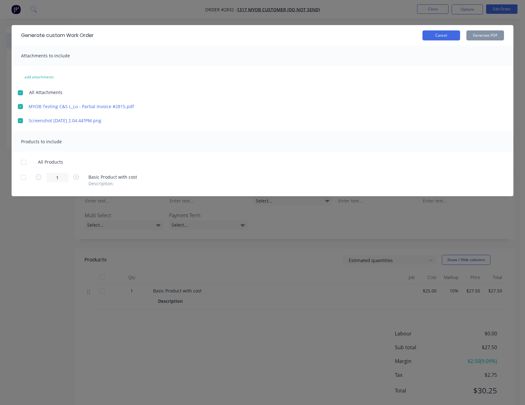  Describe the element at coordinates (46, 92) in the screenshot. I see `span: All Attachments` at that location.